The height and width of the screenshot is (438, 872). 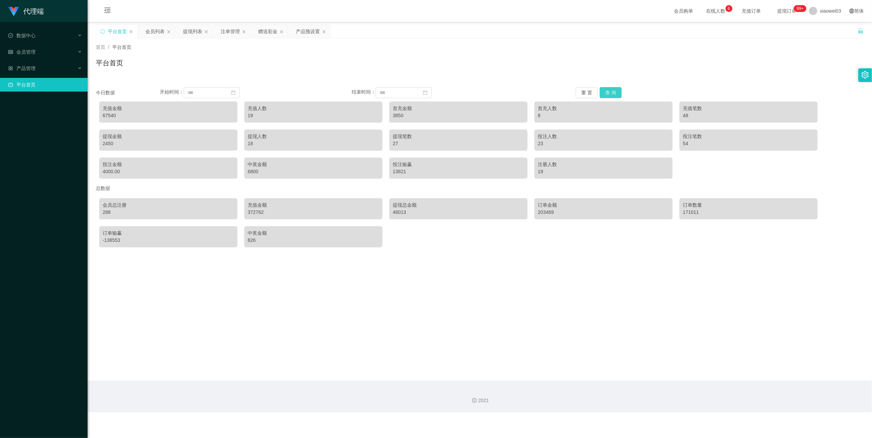 I want to click on div: 18, so click(x=313, y=144).